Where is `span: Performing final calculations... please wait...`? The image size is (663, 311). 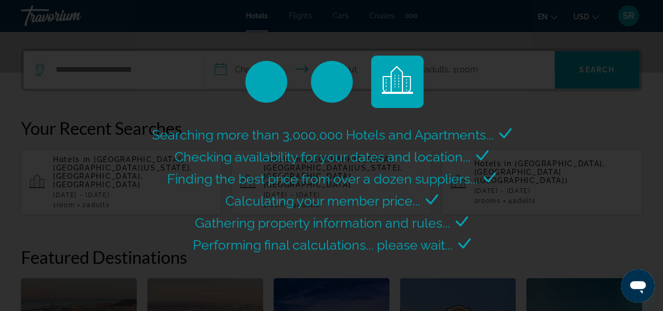
span: Performing final calculations... please wait... is located at coordinates (323, 245).